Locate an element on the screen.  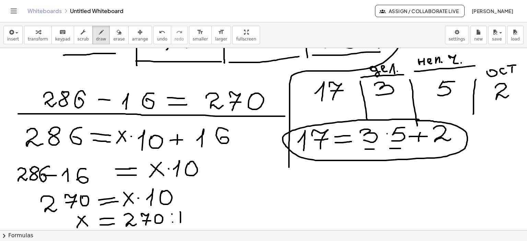
i: undo is located at coordinates (162, 32).